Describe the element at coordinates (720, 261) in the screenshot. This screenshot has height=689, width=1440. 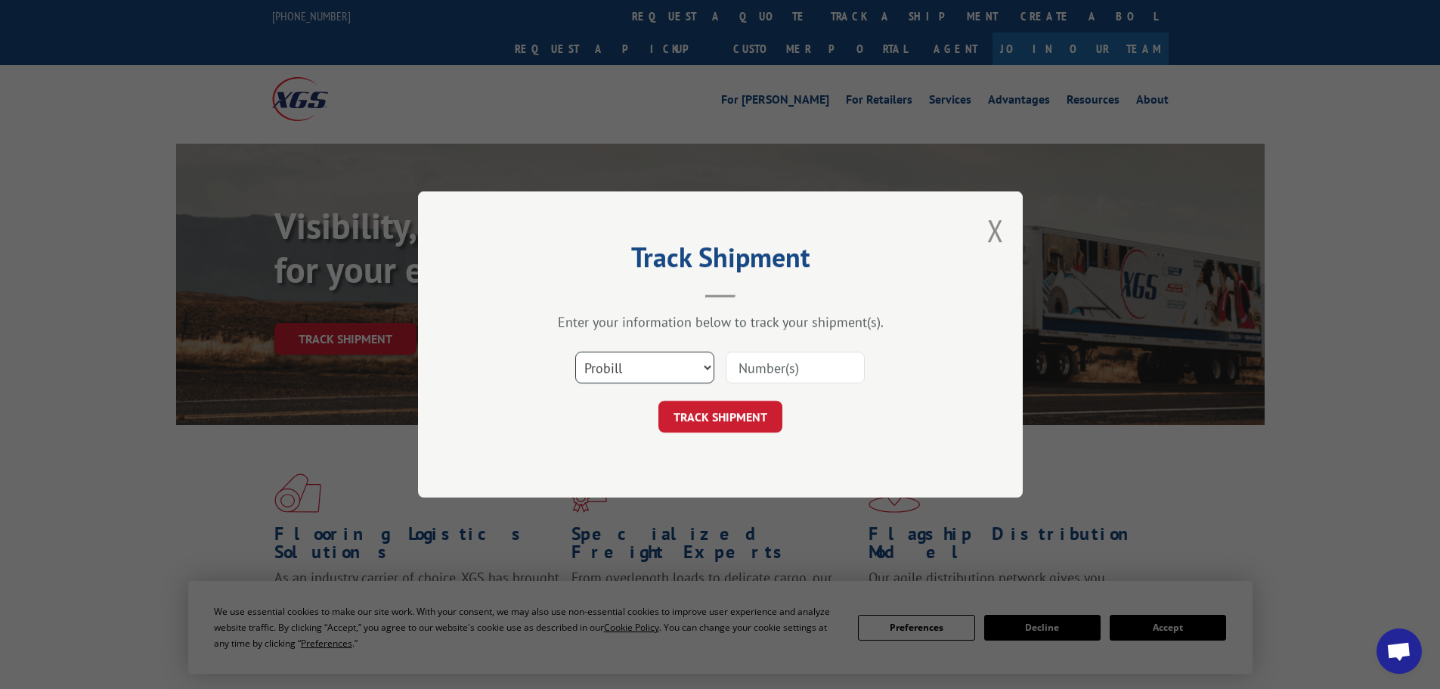
I see `h2: Track Shipment` at that location.